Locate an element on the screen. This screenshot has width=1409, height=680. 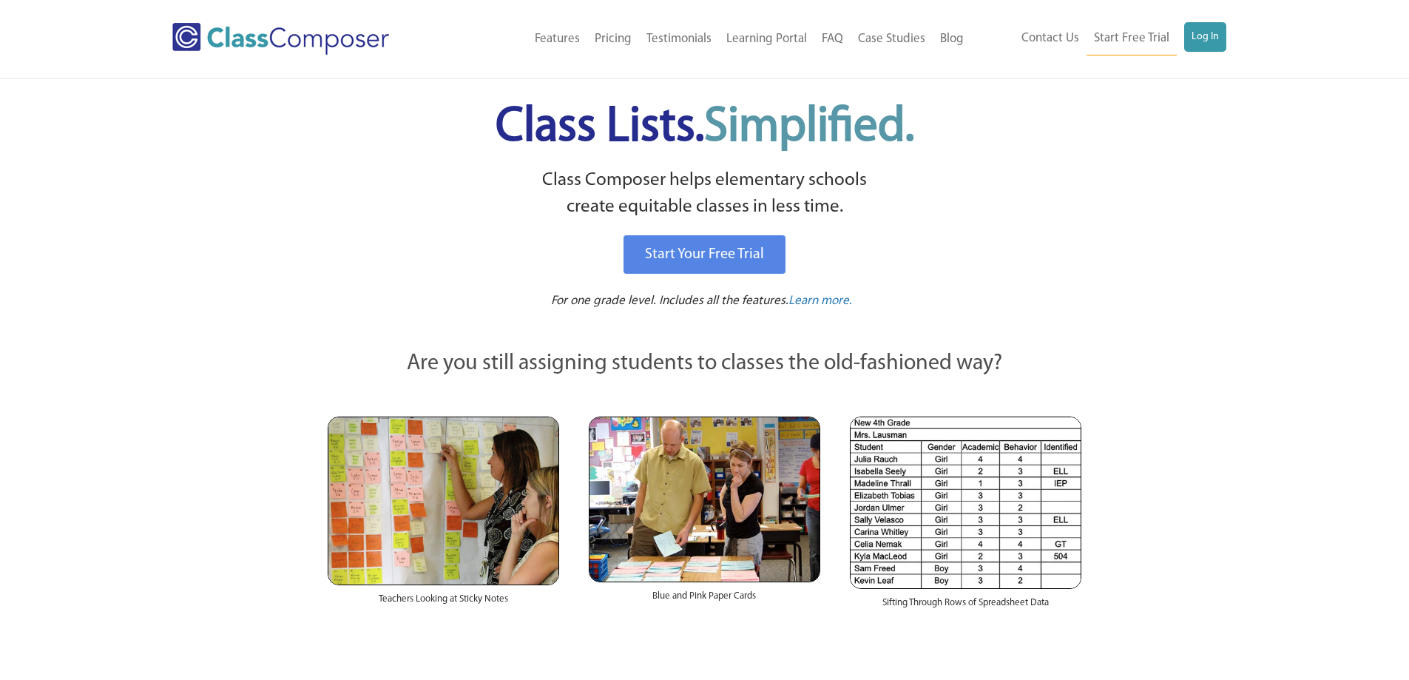
div: Teachers Looking at Sticky Notes is located at coordinates (443, 603).